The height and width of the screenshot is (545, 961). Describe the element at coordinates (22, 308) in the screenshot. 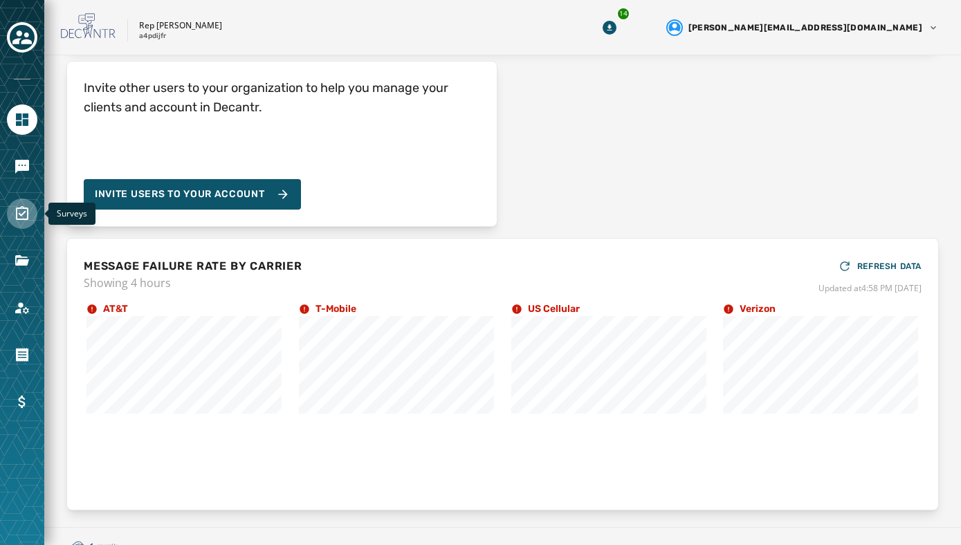

I see `a: Navigate to Account` at that location.